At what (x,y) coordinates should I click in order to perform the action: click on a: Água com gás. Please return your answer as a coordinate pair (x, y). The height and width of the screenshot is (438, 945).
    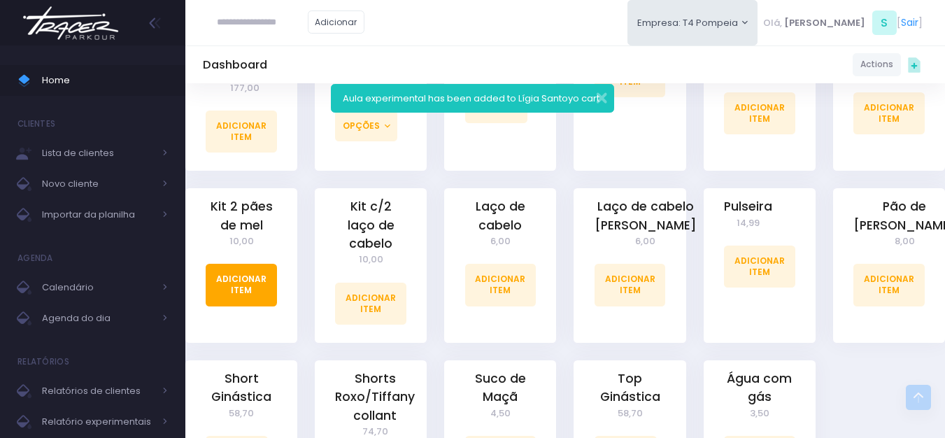
    Looking at the image, I should click on (759, 387).